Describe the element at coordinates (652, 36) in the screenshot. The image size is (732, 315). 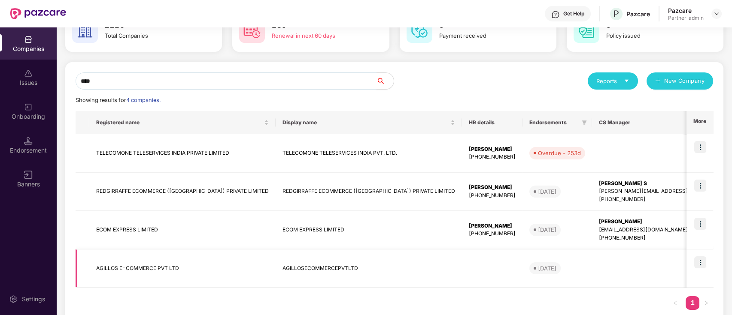
I see `div: Policy issued` at that location.